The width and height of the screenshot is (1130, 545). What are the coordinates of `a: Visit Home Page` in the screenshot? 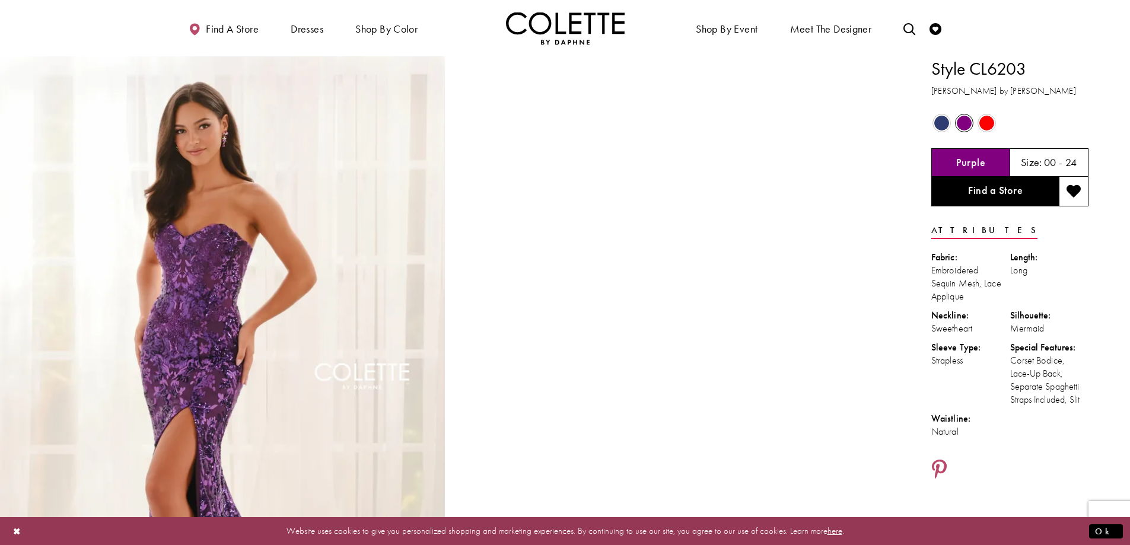 It's located at (565, 28).